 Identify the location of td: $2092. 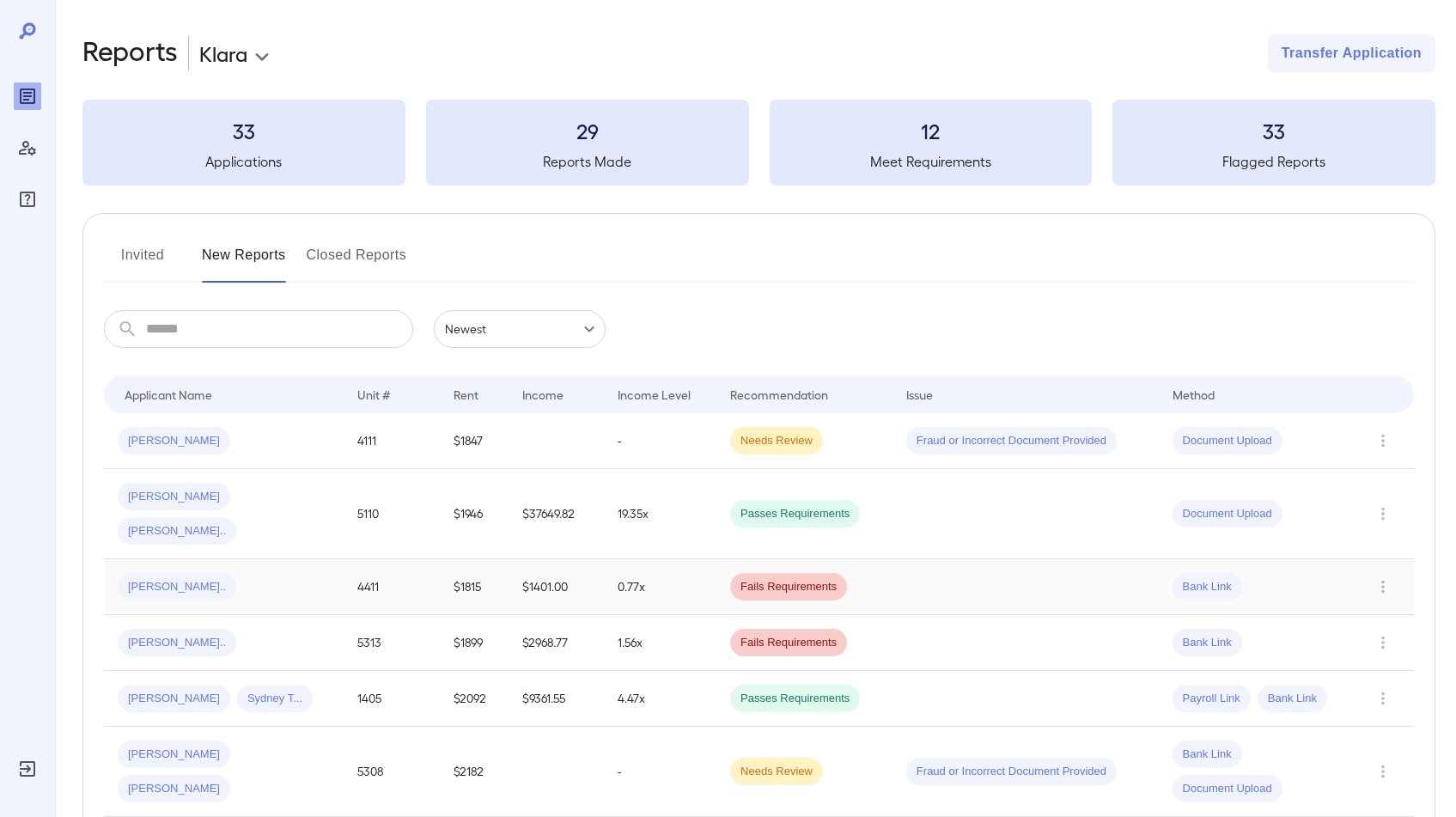
(473, 698).